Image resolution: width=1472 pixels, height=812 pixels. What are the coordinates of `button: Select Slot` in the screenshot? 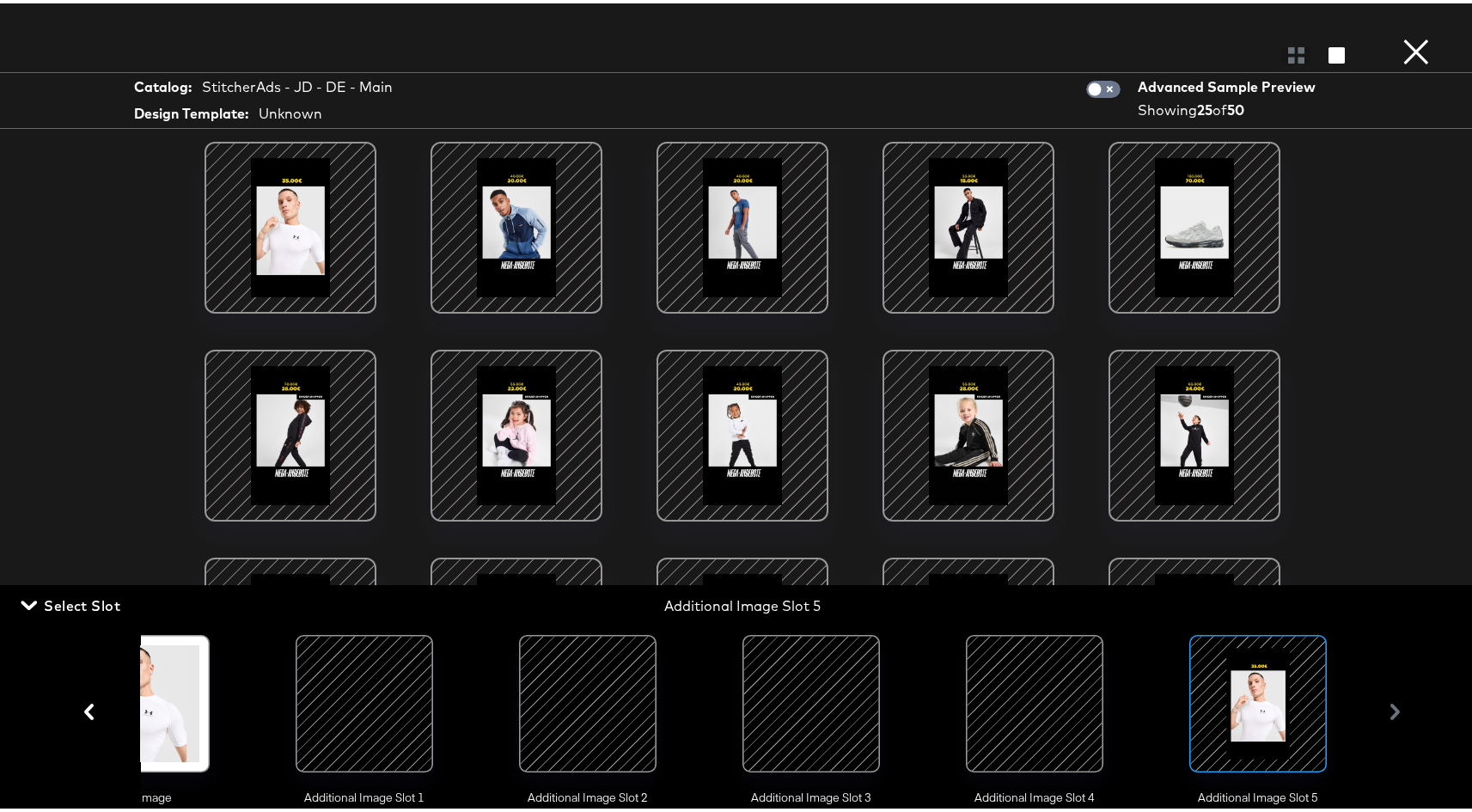 It's located at (72, 602).